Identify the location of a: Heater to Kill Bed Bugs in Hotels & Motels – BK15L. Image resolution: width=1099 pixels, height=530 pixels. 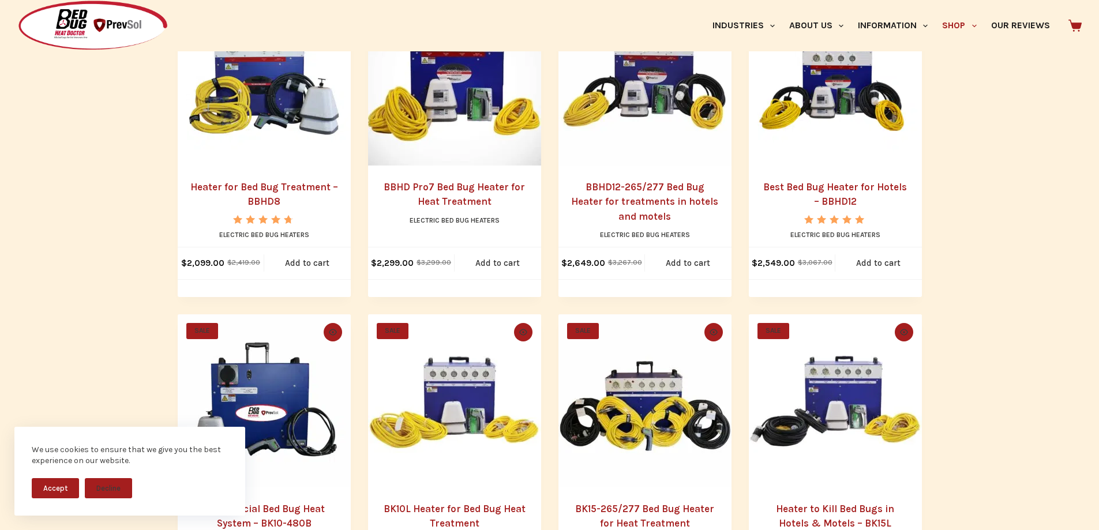
(835, 516).